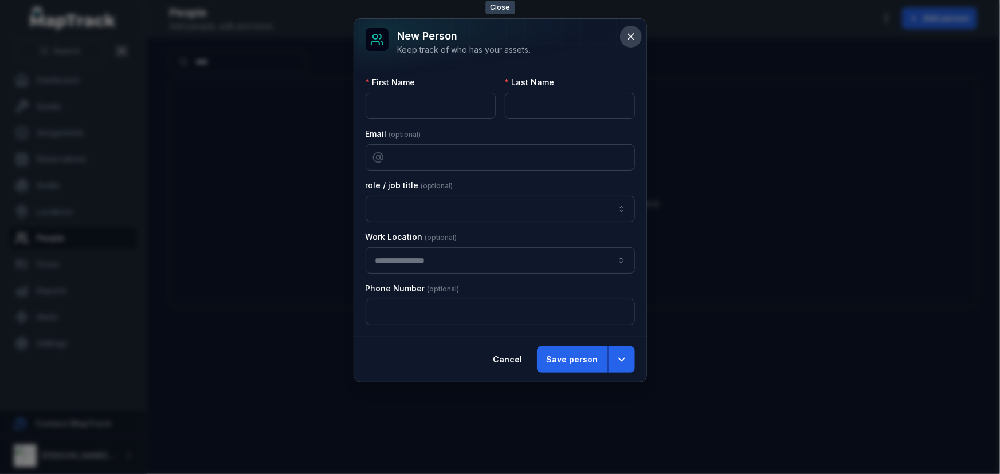  What do you see at coordinates (464, 36) in the screenshot?
I see `h3: New person` at bounding box center [464, 36].